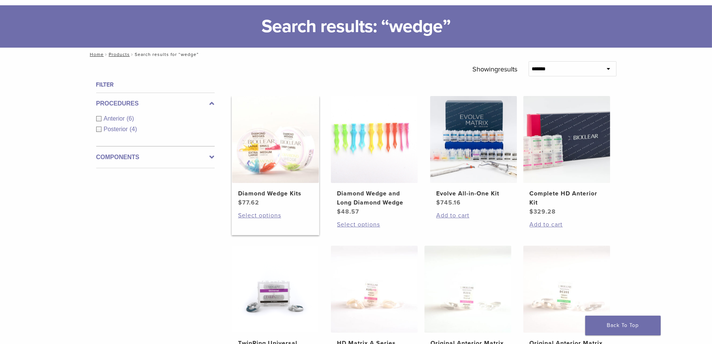 The width and height of the screenshot is (712, 344). I want to click on img: Original Anterior Matrix - A Series, so click(468, 289).